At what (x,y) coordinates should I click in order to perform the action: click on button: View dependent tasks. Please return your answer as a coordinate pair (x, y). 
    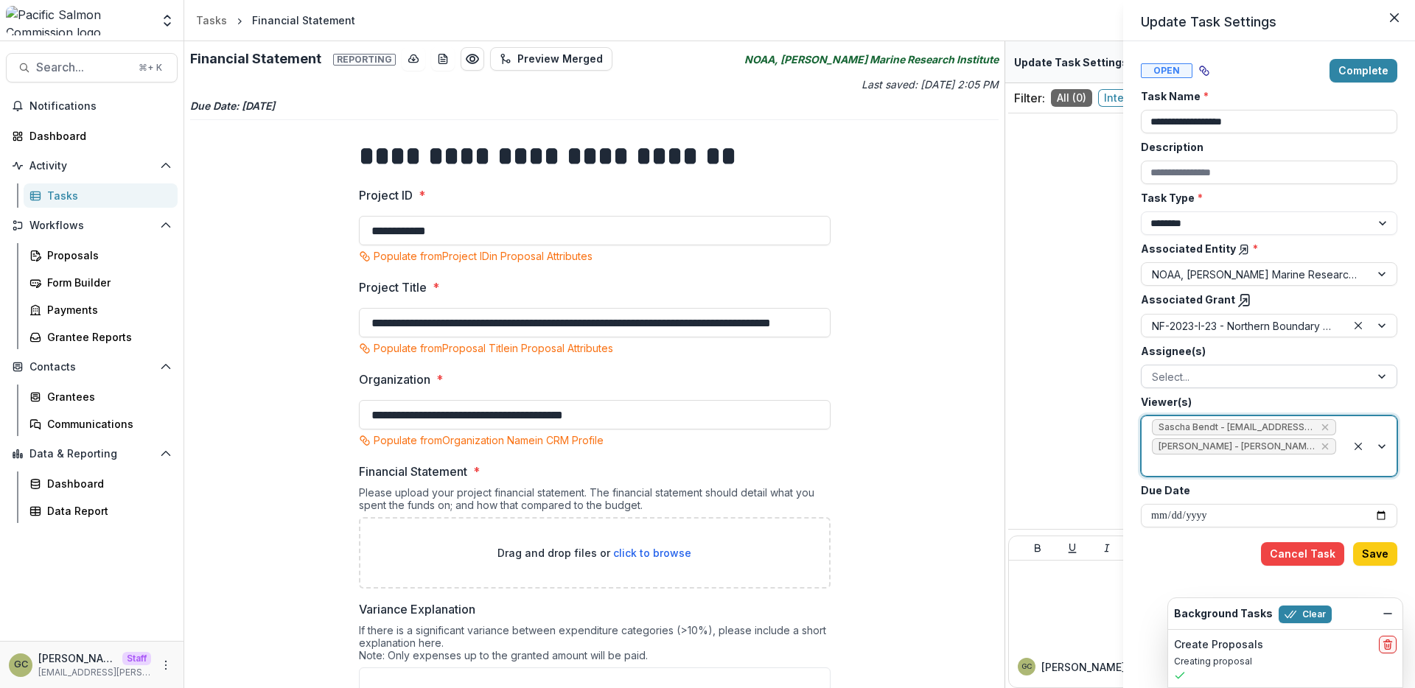
    Looking at the image, I should click on (1204, 71).